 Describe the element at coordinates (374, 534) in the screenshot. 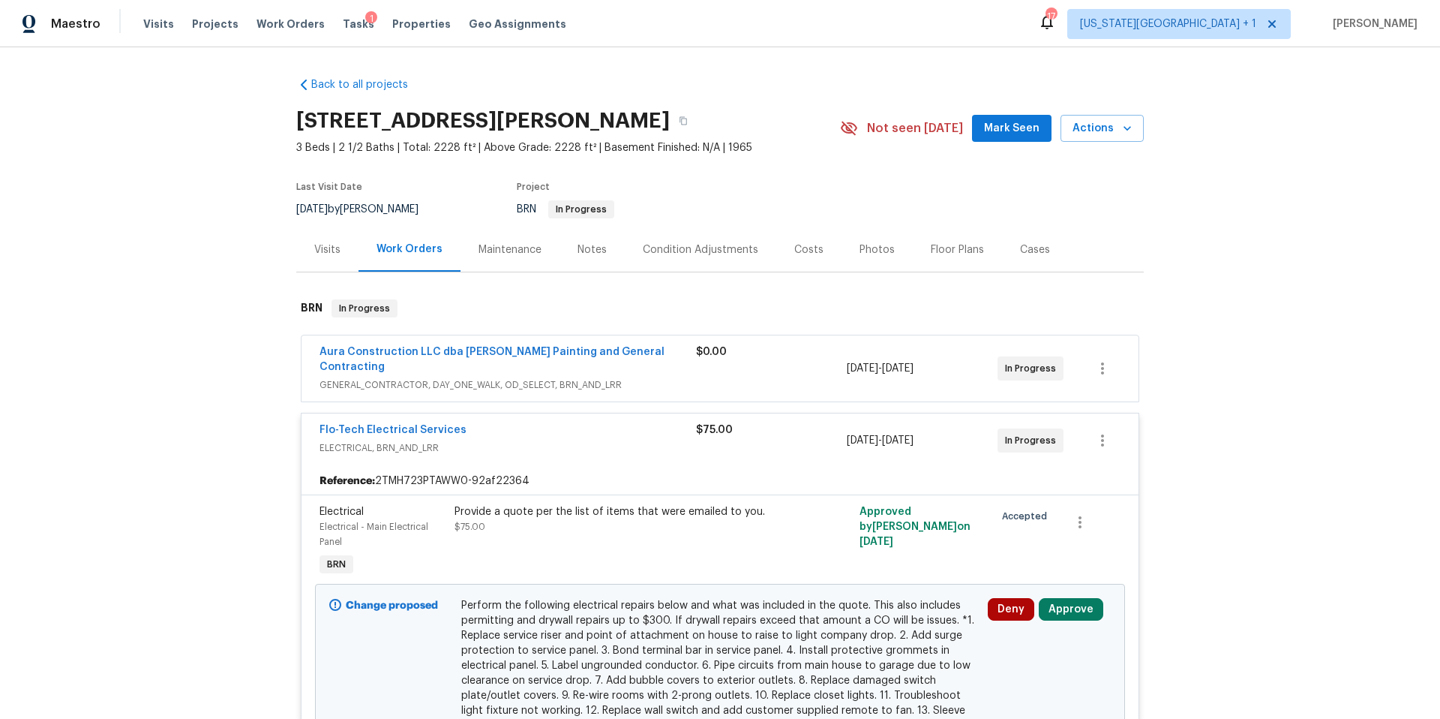

I see `span: Electrical - Main Electrical Panel` at that location.